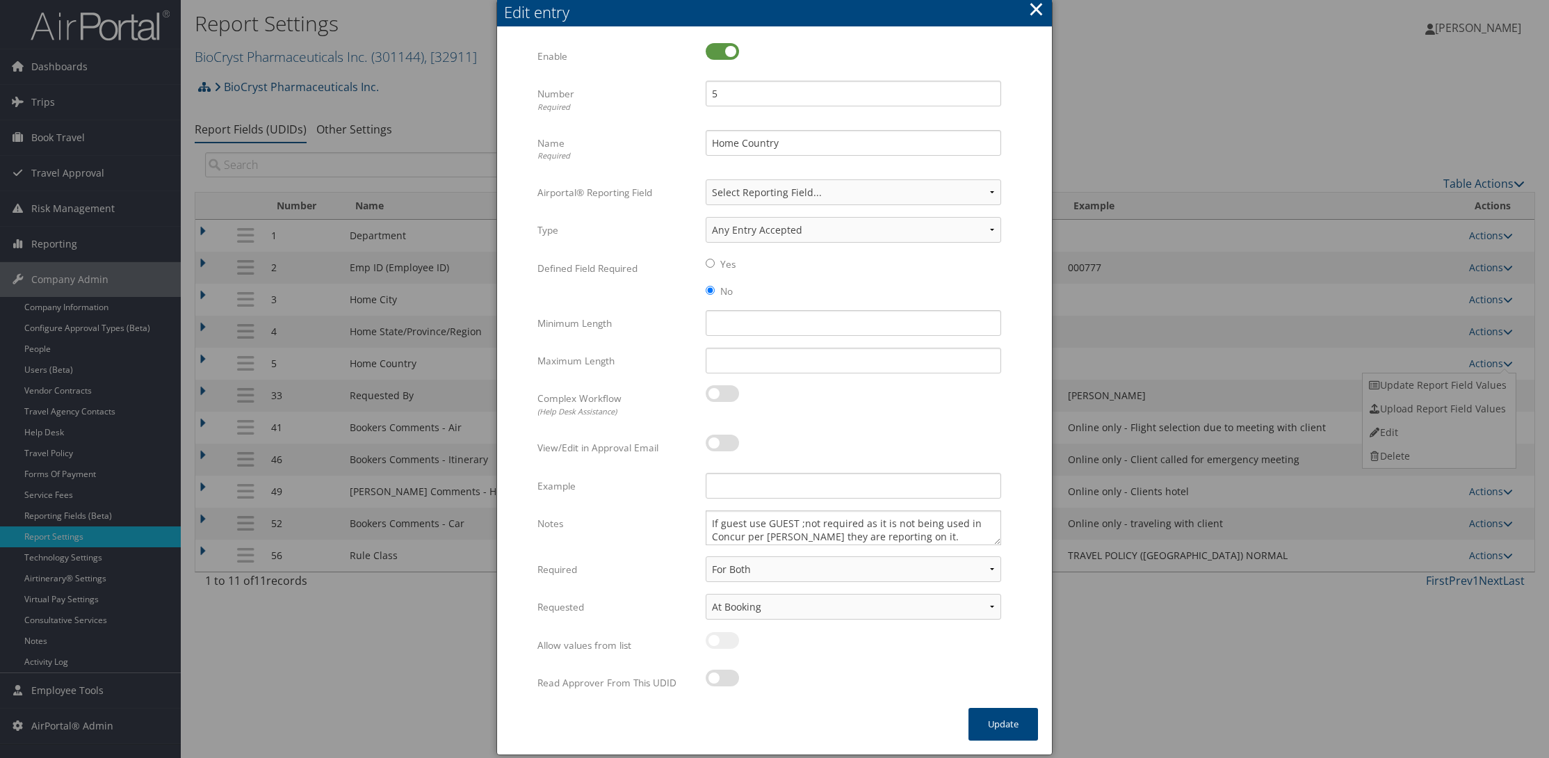 The height and width of the screenshot is (758, 1549). What do you see at coordinates (616, 404) in the screenshot?
I see `label: Complex Workflow` at bounding box center [616, 404].